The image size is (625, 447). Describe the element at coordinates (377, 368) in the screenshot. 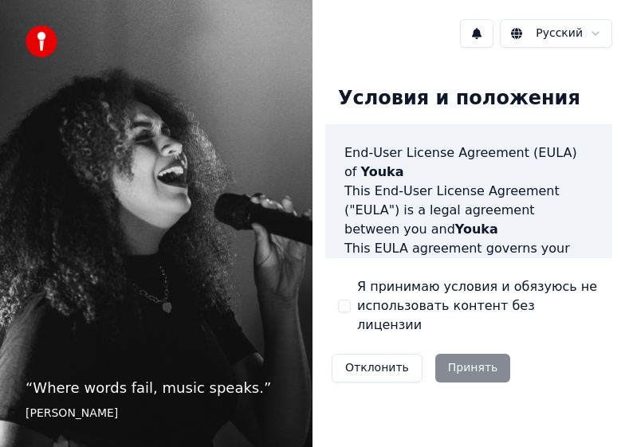

I see `button: Отклонить` at that location.